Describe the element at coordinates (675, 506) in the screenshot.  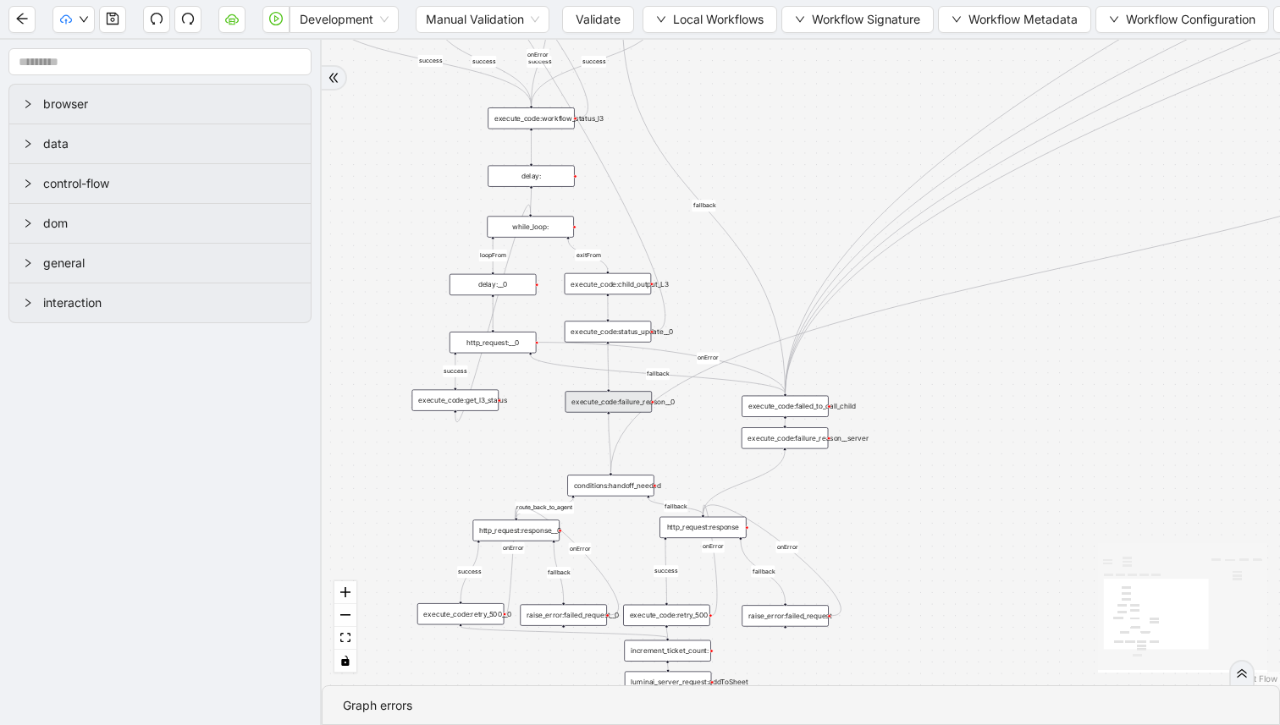
I see `g: Edge from conditions:handoff_needed to http_request:response` at that location.